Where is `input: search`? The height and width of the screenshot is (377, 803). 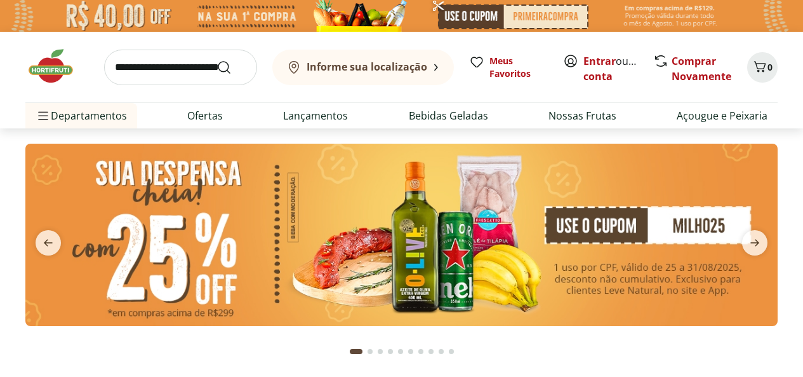 input: search is located at coordinates (180, 67).